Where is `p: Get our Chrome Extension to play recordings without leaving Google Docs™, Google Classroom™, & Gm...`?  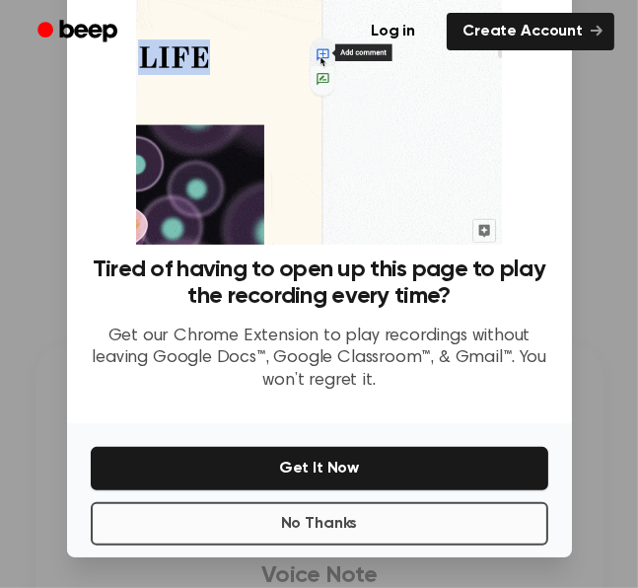 p: Get our Chrome Extension to play recordings without leaving Google Docs™, Google Classroom™, & Gm... is located at coordinates (320, 359).